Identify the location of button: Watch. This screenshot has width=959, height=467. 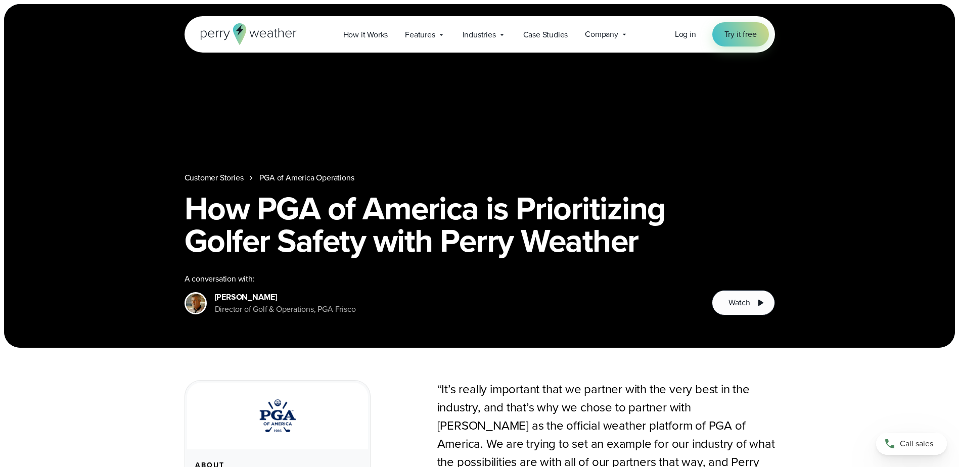
(743, 303).